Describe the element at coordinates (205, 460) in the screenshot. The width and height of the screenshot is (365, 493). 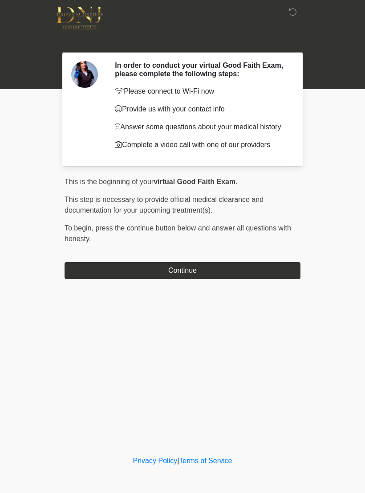
I see `a: Terms of Service` at that location.